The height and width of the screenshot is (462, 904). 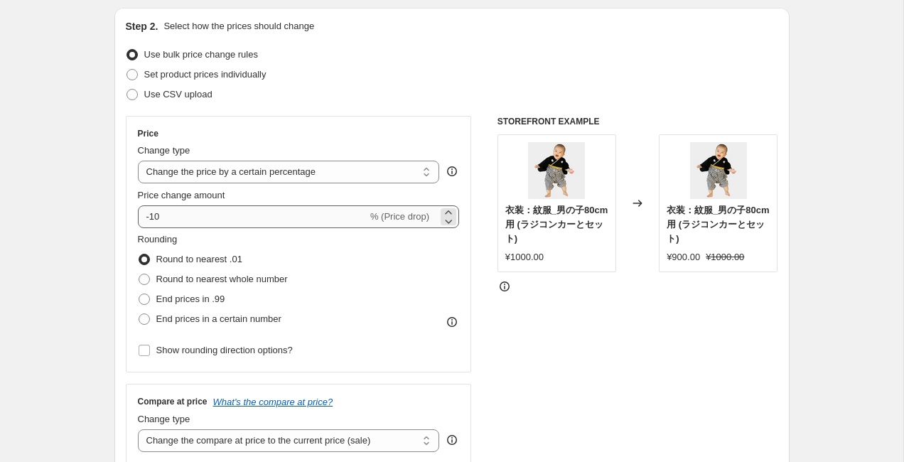 What do you see at coordinates (178, 94) in the screenshot?
I see `span: Use CSV upload` at bounding box center [178, 94].